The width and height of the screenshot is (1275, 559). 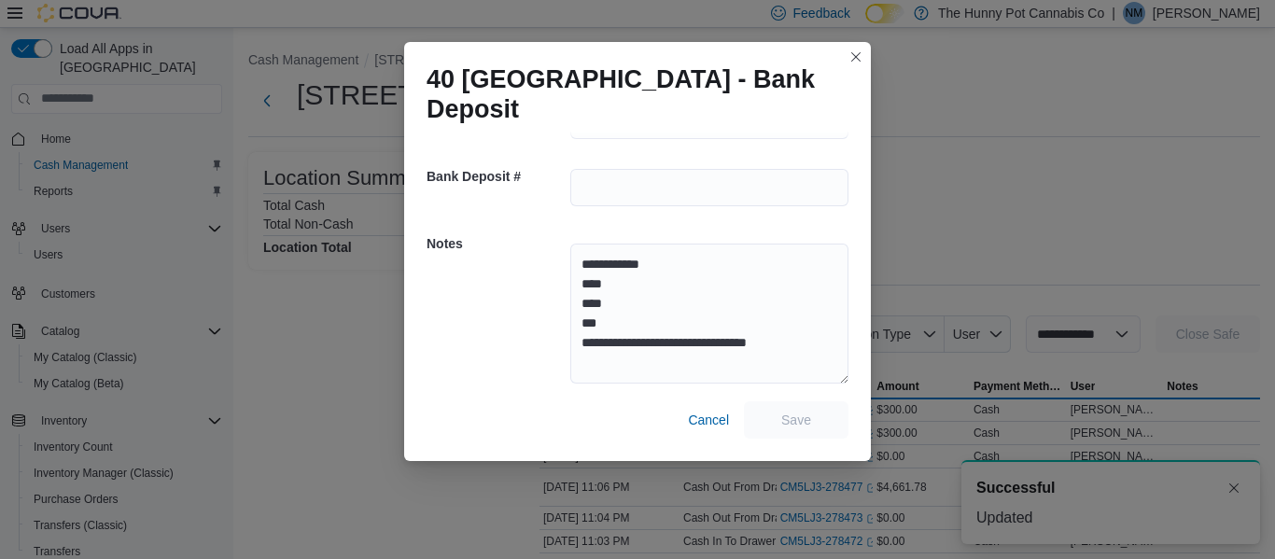 I want to click on button: Closes this modal window, so click(x=856, y=57).